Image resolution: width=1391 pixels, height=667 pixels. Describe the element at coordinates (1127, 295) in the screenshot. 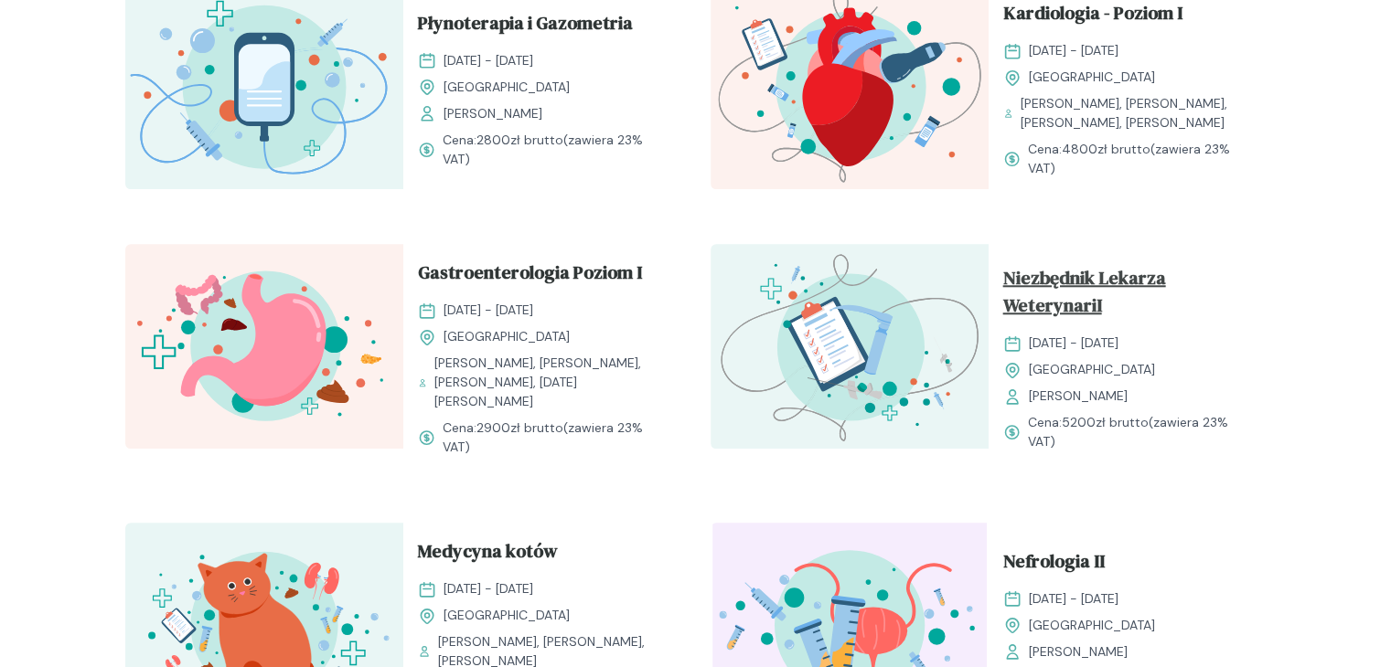

I see `span: Niezbędnik Lekarza WeterynariI` at that location.